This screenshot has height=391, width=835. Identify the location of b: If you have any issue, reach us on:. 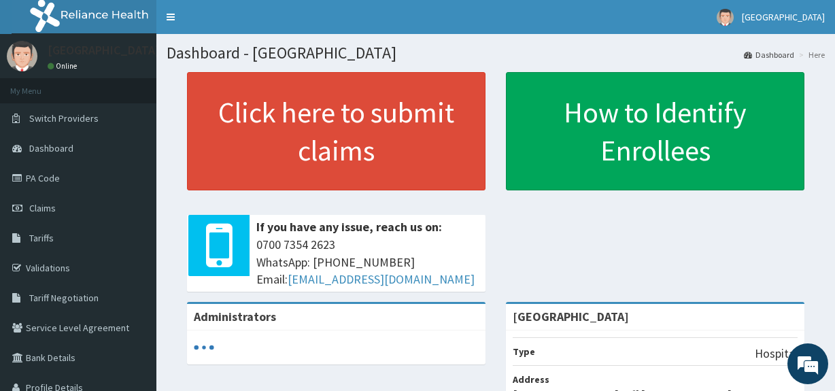
(349, 227).